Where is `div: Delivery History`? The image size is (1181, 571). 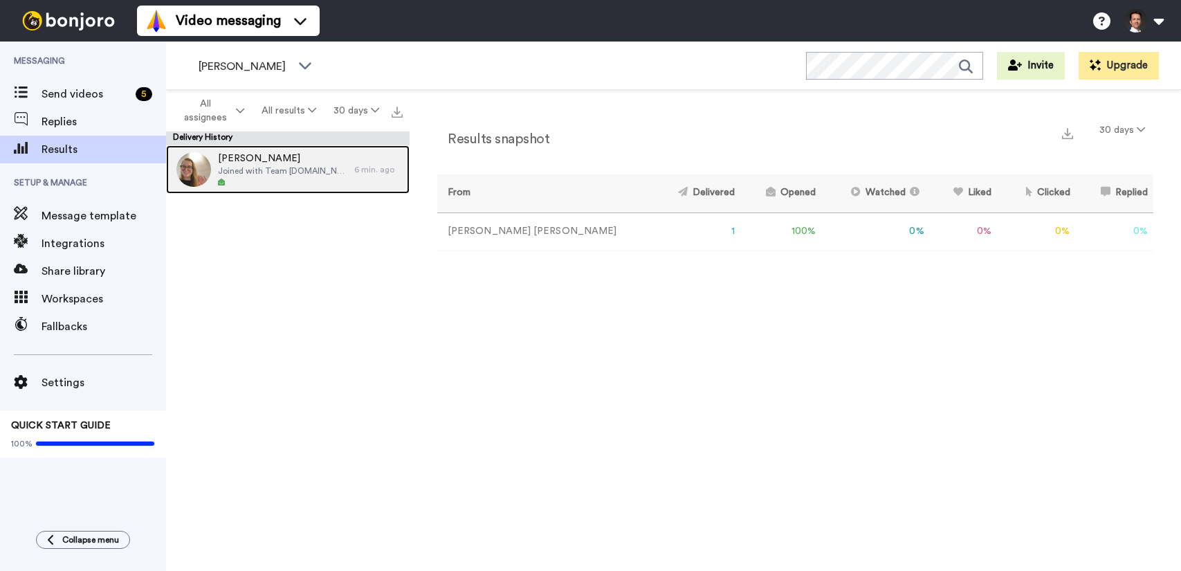 div: Delivery History is located at coordinates (288, 138).